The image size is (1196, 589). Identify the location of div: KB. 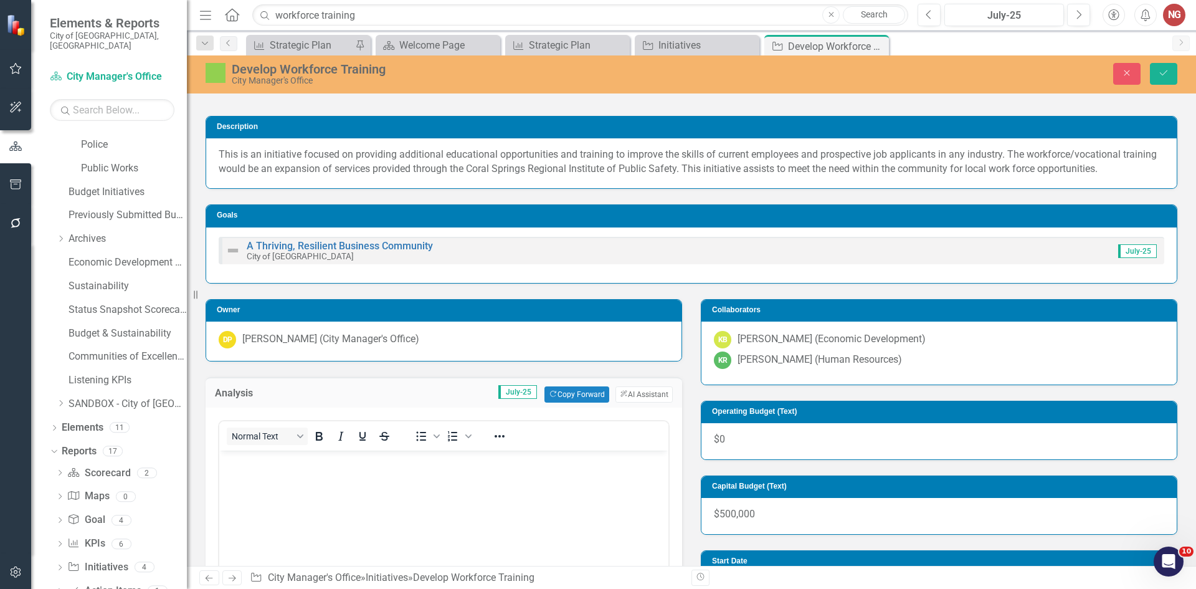
(723, 340).